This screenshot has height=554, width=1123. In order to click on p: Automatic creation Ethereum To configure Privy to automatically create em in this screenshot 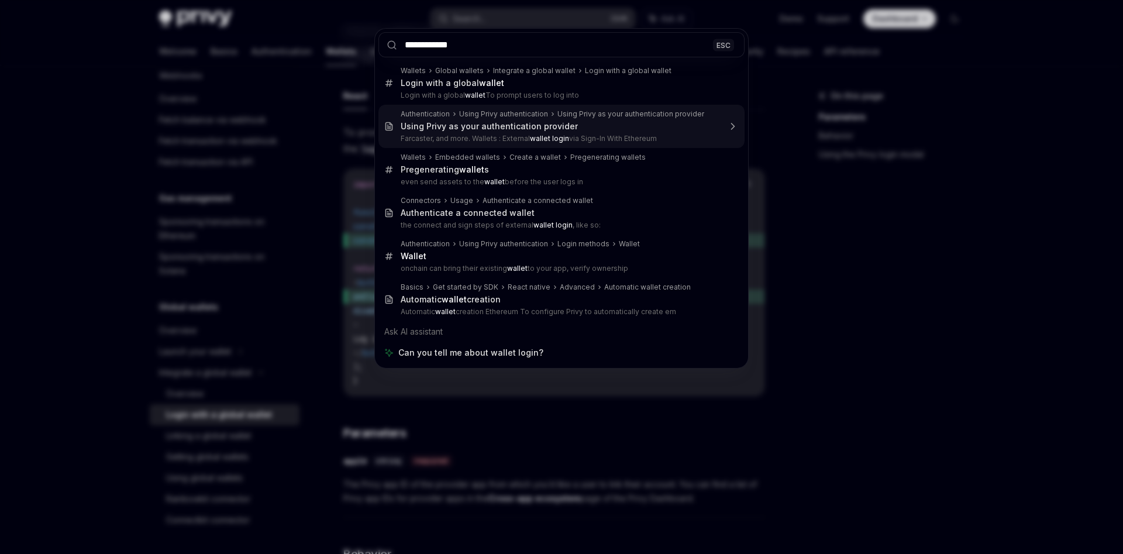, I will do `click(560, 312)`.